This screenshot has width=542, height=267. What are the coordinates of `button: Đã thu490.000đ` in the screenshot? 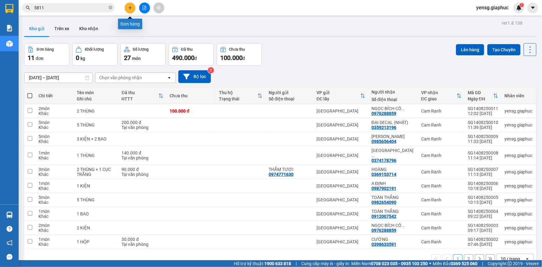 It's located at (191, 54).